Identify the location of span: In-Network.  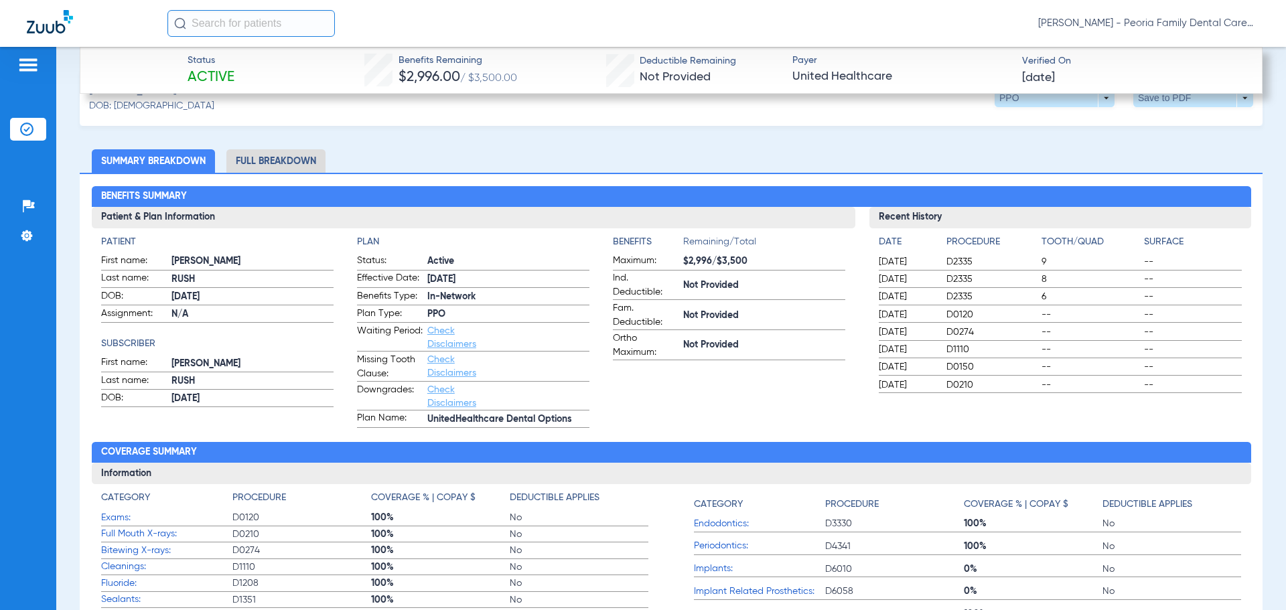
(508, 297).